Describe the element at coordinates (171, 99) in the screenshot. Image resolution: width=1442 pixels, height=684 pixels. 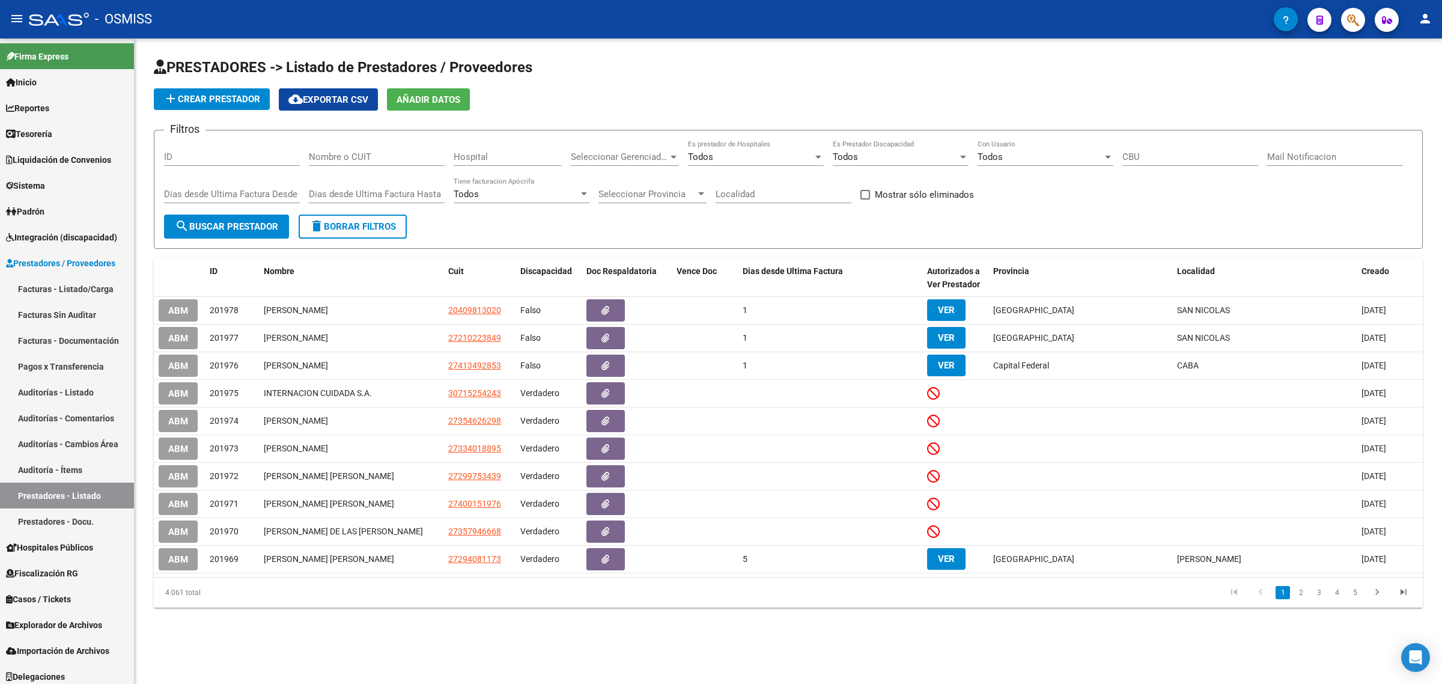
I see `mat-icon: add` at that location.